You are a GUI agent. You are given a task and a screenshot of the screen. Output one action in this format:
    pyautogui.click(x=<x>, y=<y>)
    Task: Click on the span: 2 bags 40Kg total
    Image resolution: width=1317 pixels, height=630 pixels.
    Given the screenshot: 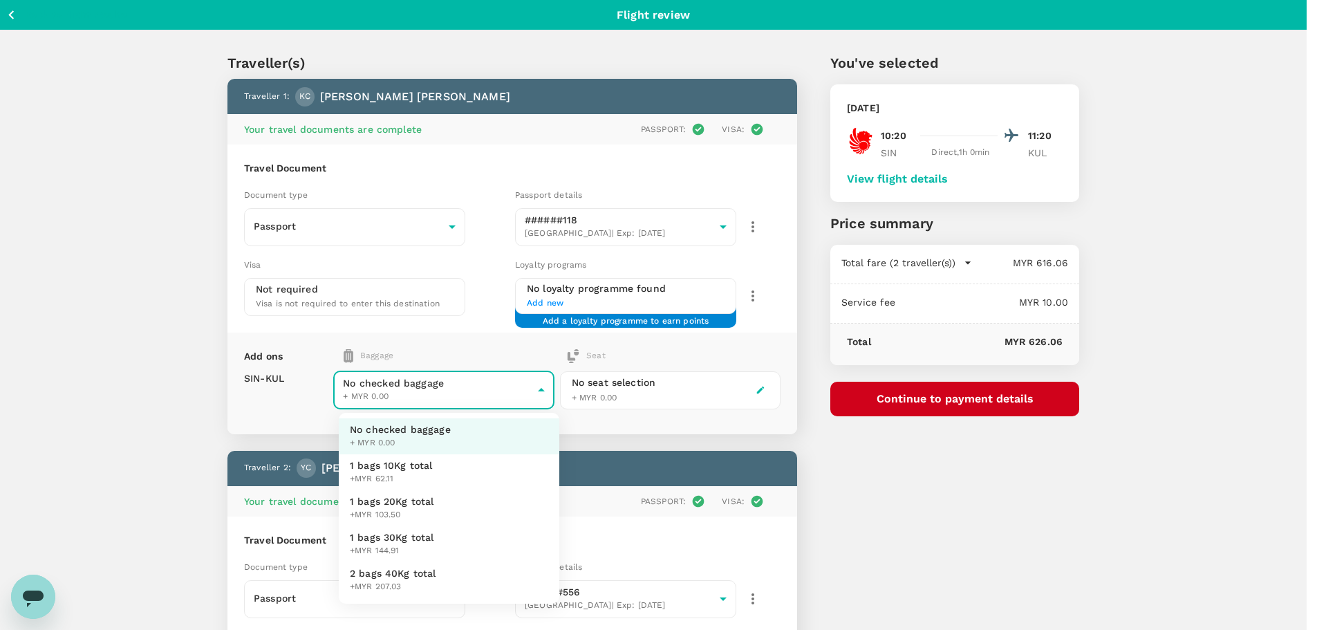 What is the action you would take?
    pyautogui.click(x=393, y=573)
    